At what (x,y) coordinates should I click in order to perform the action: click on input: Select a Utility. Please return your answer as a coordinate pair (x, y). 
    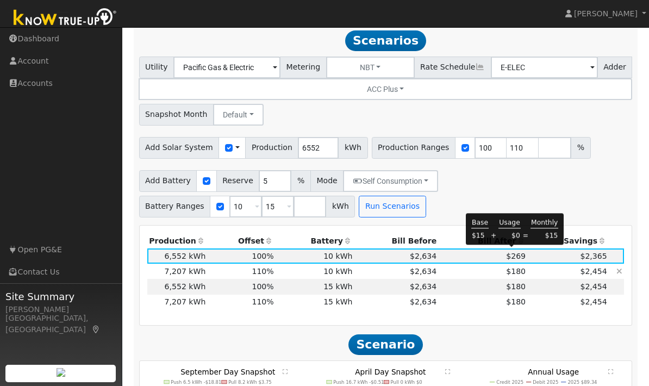
    Looking at the image, I should click on (227, 67).